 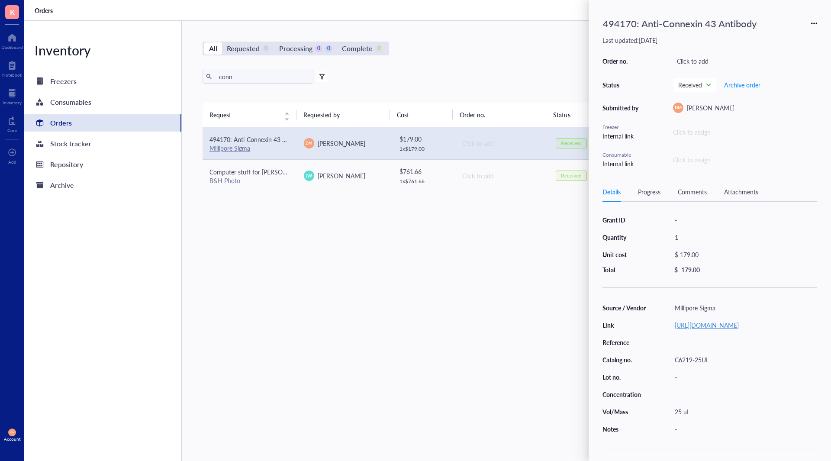 I want to click on div: Order no., so click(x=622, y=61).